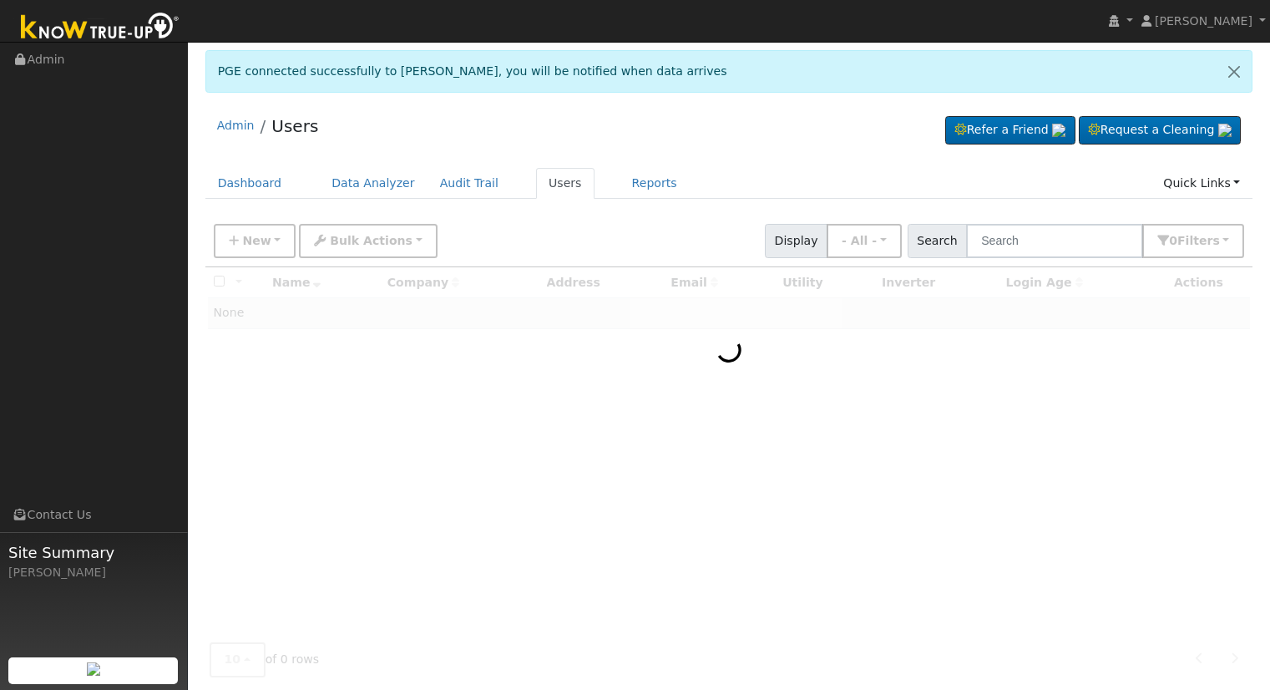 Image resolution: width=1270 pixels, height=690 pixels. I want to click on span: s, so click(1216, 240).